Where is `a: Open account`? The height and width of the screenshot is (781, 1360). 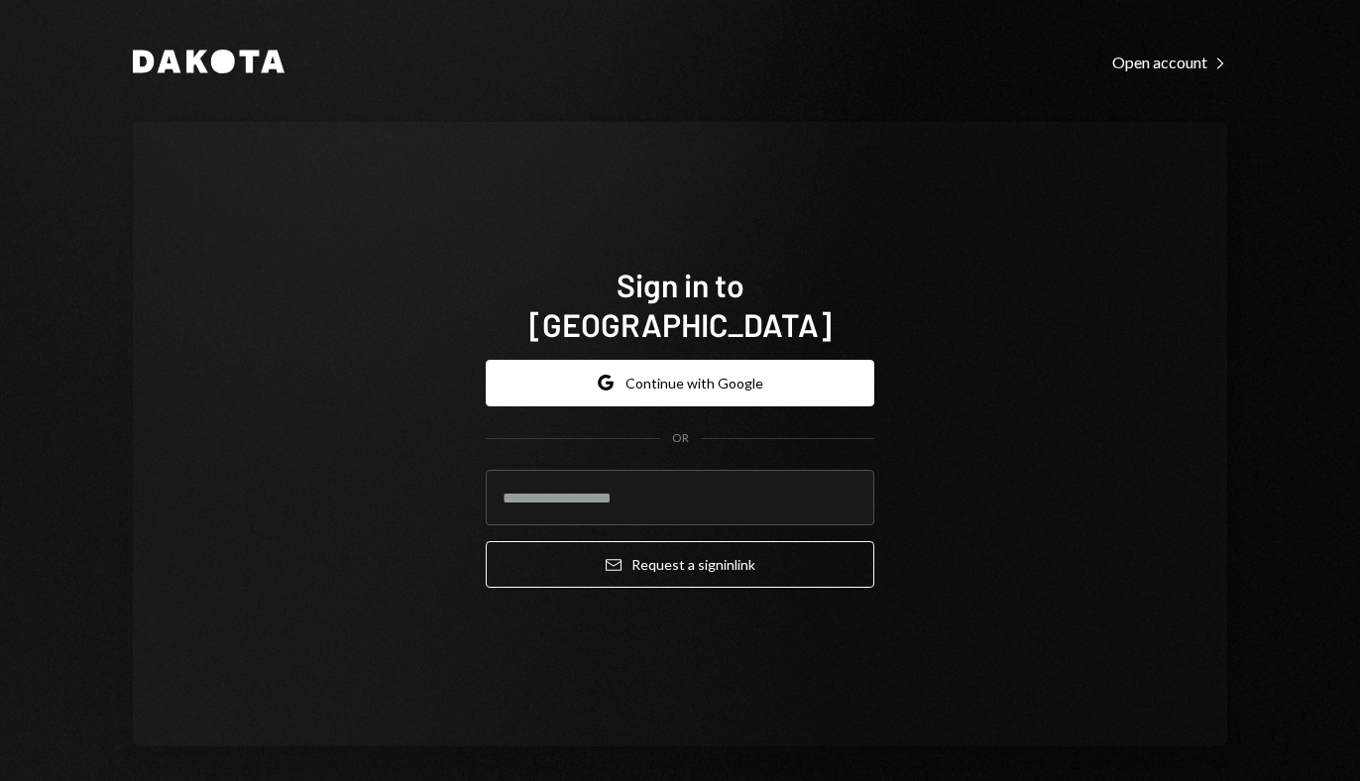
a: Open account is located at coordinates (1170, 61).